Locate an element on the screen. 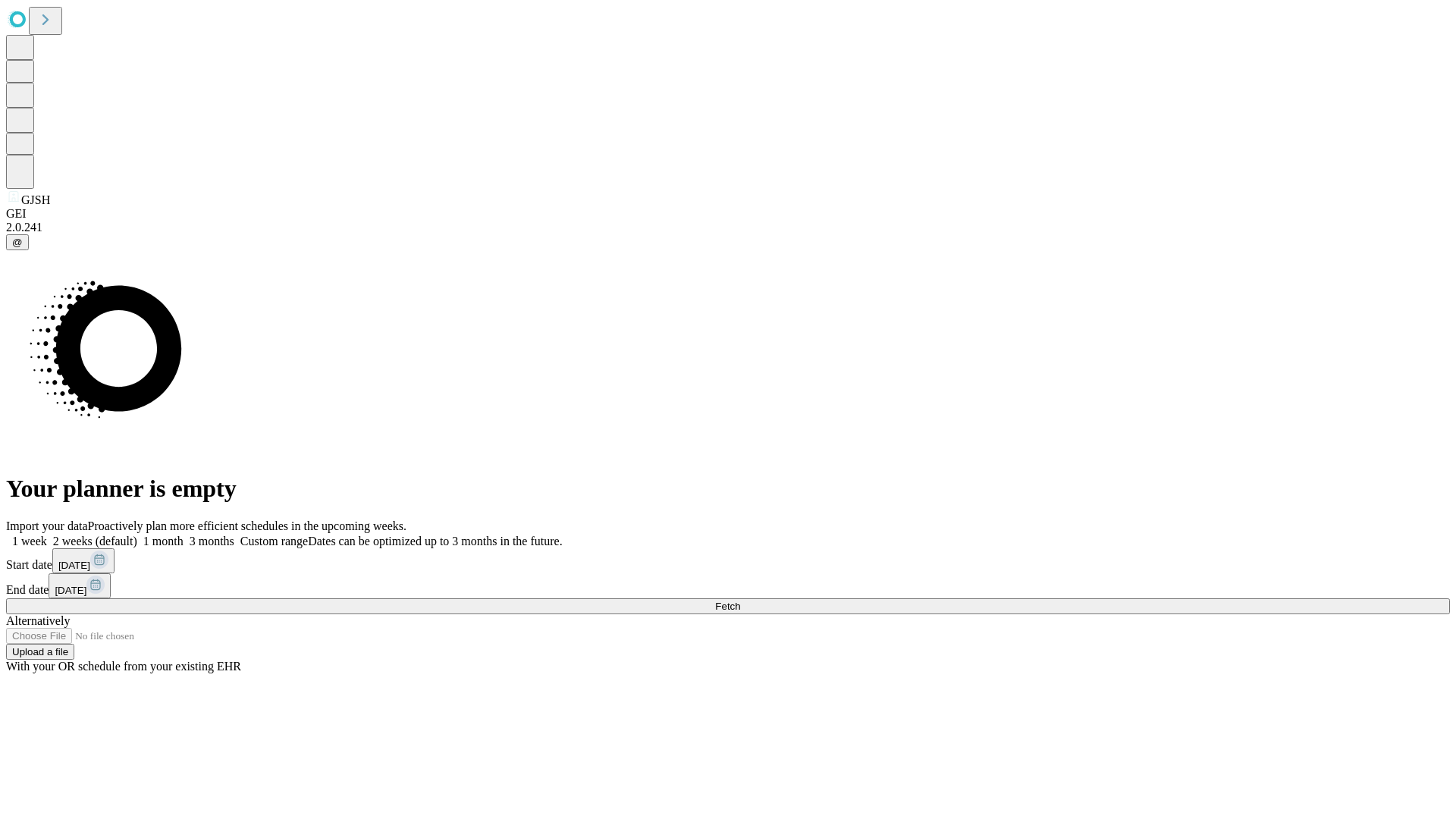  span: 1 week is located at coordinates (30, 541).